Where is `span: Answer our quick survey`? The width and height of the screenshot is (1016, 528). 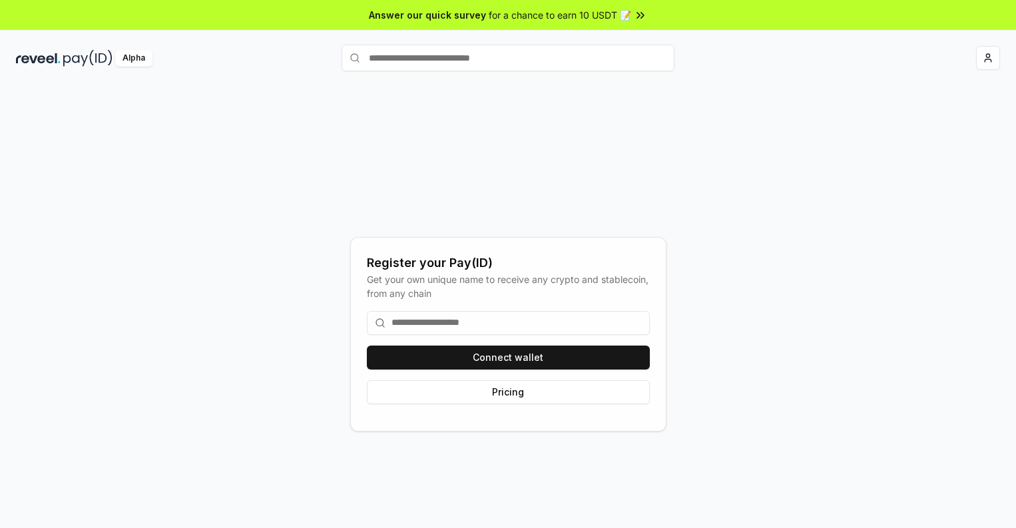 span: Answer our quick survey is located at coordinates (427, 15).